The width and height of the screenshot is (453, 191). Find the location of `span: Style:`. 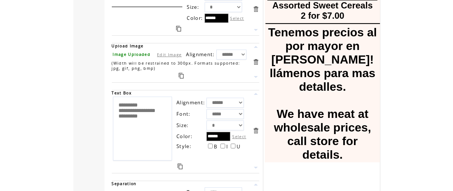

span: Style: is located at coordinates (184, 146).